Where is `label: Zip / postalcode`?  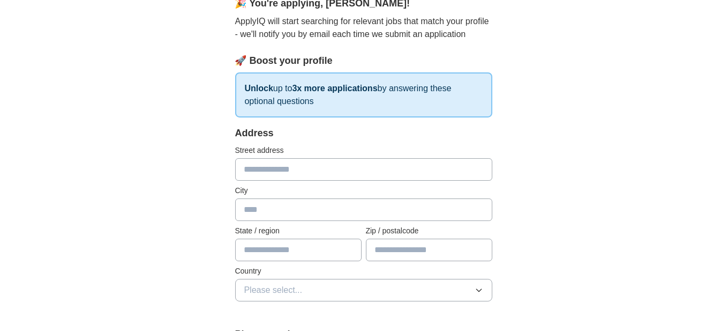
label: Zip / postalcode is located at coordinates (429, 230).